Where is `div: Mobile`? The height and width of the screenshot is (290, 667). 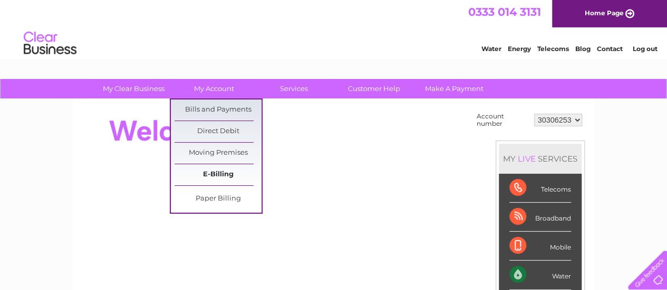 div: Mobile is located at coordinates (540, 246).